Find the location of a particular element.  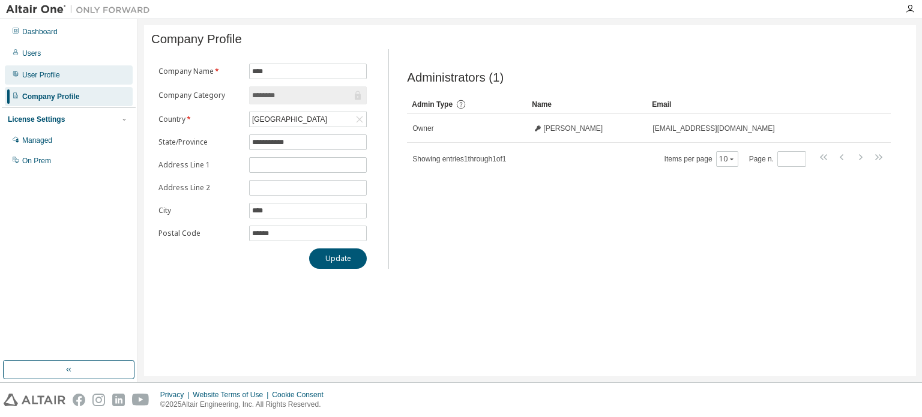

label: Country is located at coordinates (200, 119).